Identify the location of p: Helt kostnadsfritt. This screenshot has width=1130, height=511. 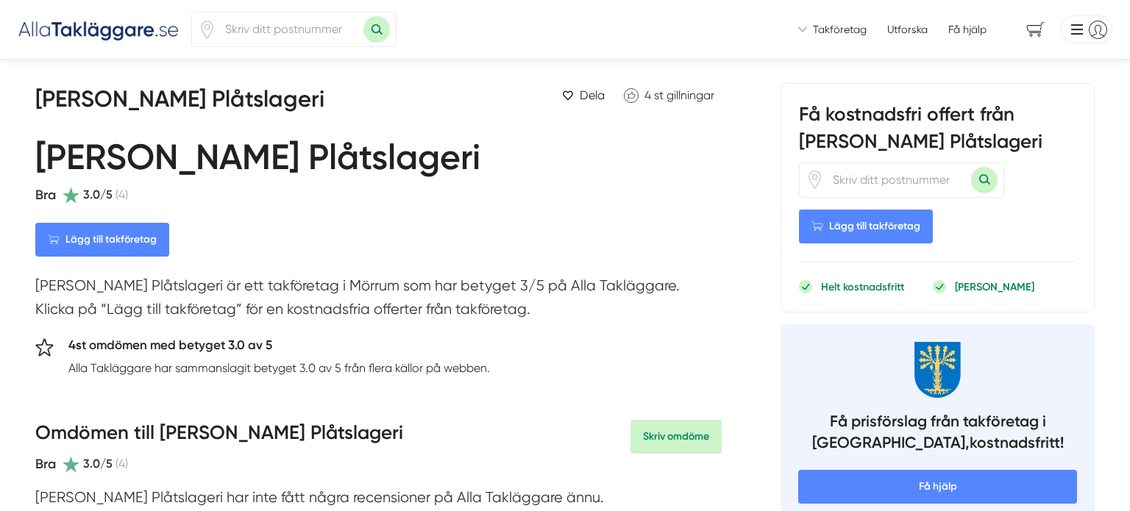
(862, 287).